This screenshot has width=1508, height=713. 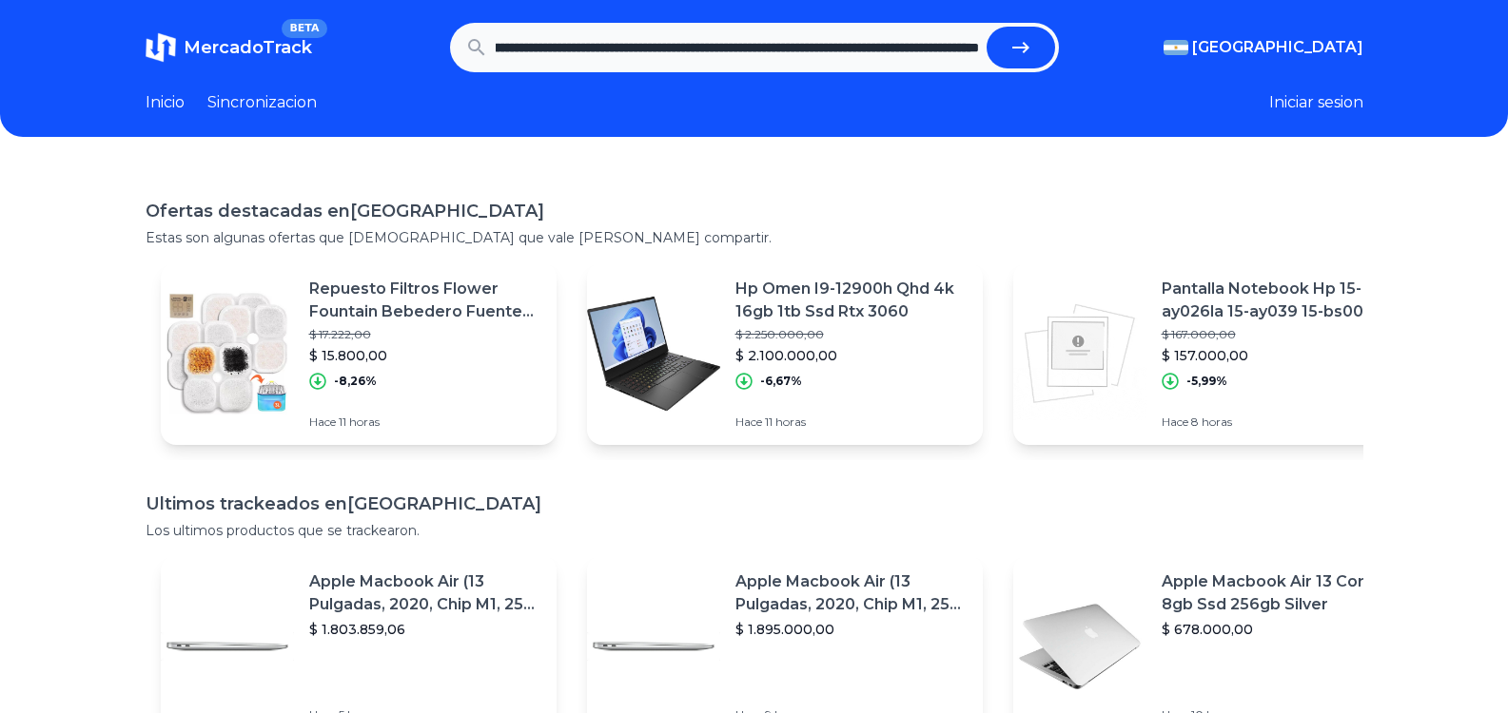 What do you see at coordinates (785, 354) in the screenshot?
I see `a: Featured imageHp Omen I9-12900h Qhd 4k 16gb 1tb Ssd Rtx 3060$ 2.250.000,00$ 2.100.000,00-6,67%Hac...` at bounding box center [785, 354].